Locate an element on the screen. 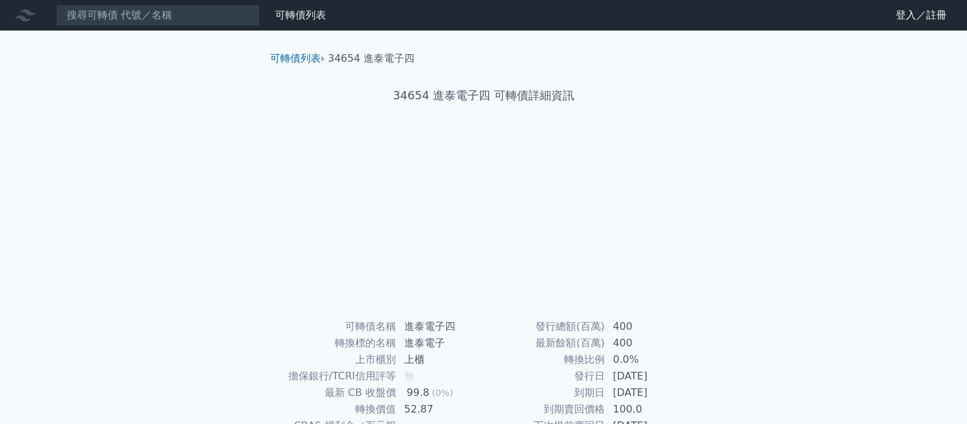 This screenshot has height=424, width=967. td: 擔保銀行/TCRI信用評等 is located at coordinates (336, 376).